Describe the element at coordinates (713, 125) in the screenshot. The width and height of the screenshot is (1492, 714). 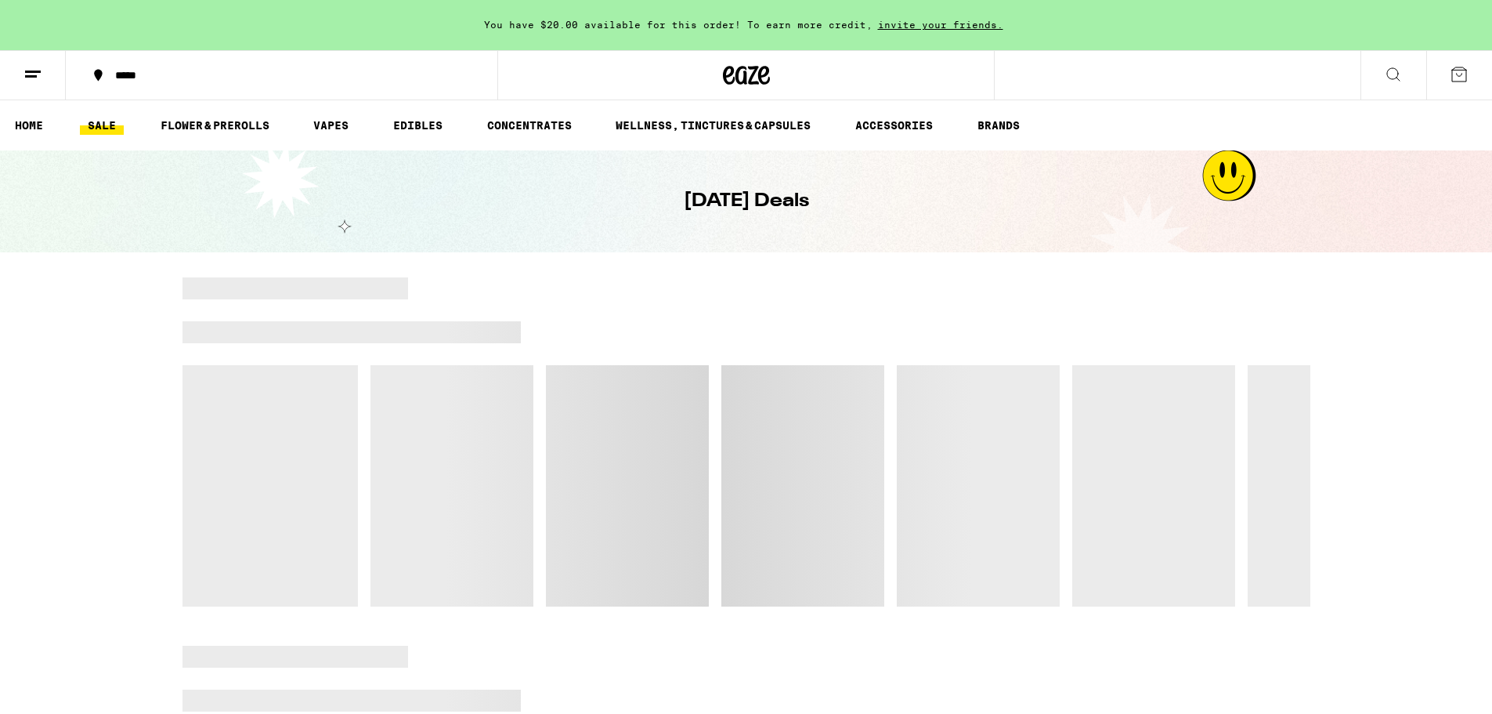
I see `a: WELLNESS, TINCTURES & CAPSULES` at that location.